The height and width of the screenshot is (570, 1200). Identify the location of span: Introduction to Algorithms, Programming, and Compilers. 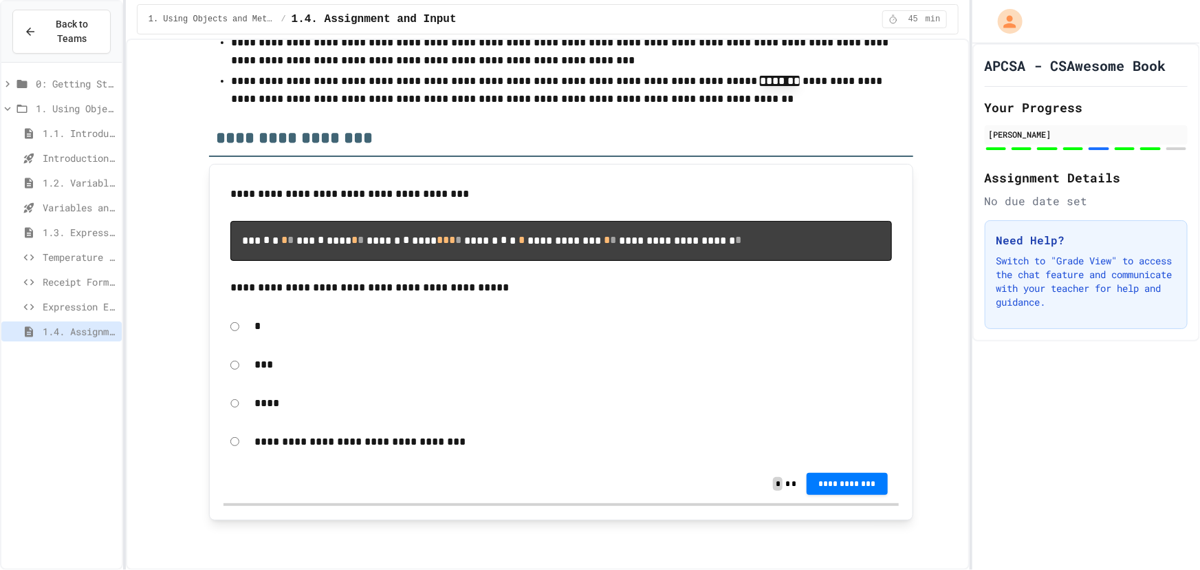
(79, 158).